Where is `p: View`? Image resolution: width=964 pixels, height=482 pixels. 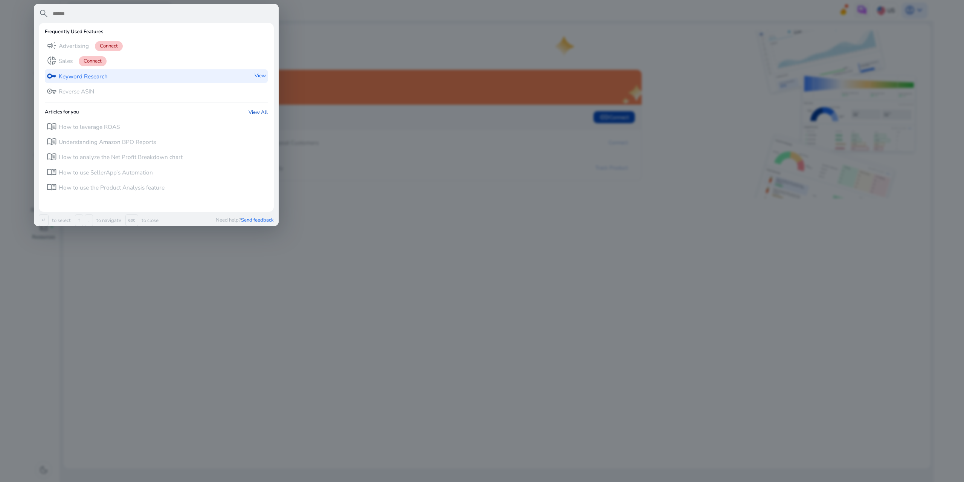
p: View is located at coordinates (260, 76).